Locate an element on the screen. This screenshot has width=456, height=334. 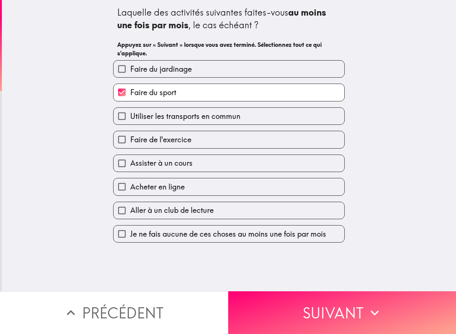
span: Je ne fais aucune de ces choses au moins une fois par mois is located at coordinates (228, 234).